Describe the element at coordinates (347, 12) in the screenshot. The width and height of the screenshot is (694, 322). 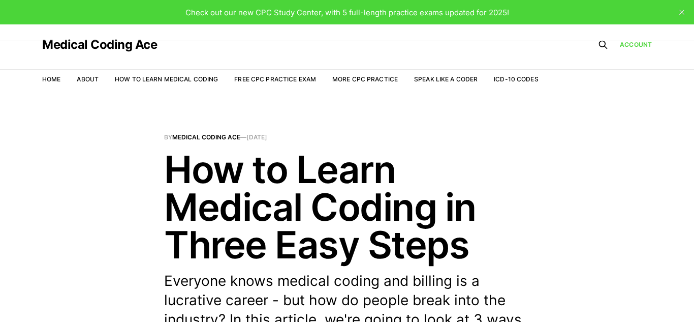
I see `span: Check out our new CPC Study Center, with 5 full-length practice exams updated for 2025!` at that location.